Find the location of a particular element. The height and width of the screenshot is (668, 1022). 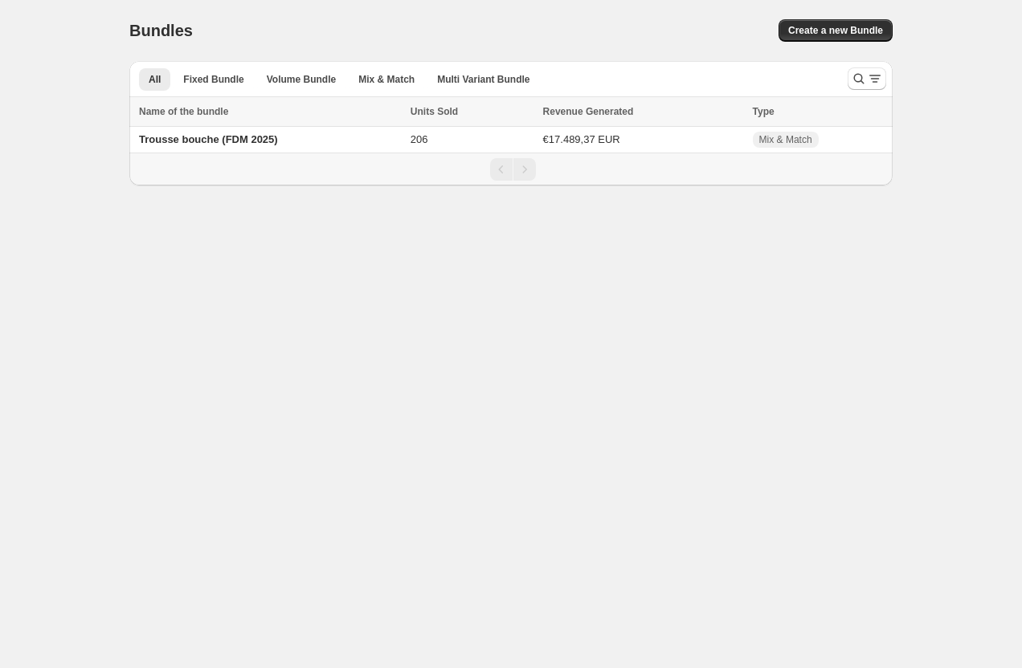

span: Revenue Generated is located at coordinates (588, 112).